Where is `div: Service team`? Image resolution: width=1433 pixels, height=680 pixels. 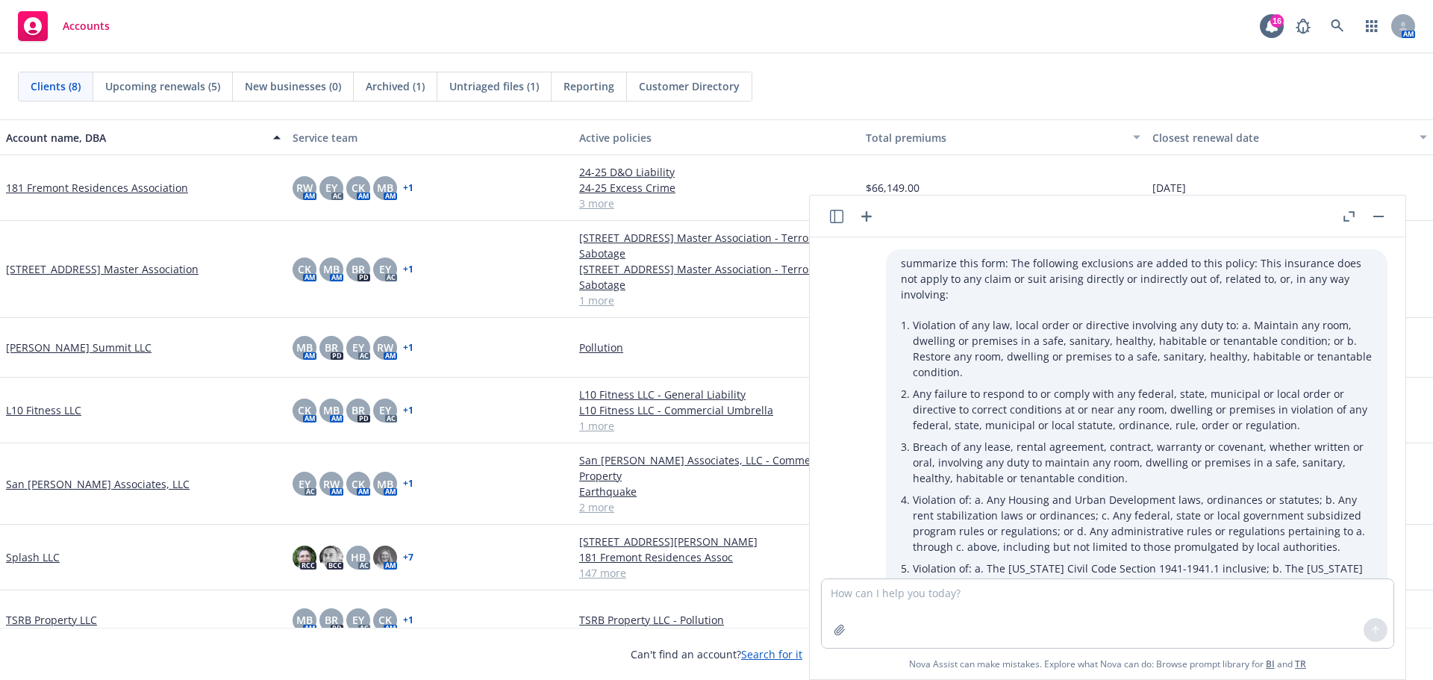
div: Service team is located at coordinates (430, 137).